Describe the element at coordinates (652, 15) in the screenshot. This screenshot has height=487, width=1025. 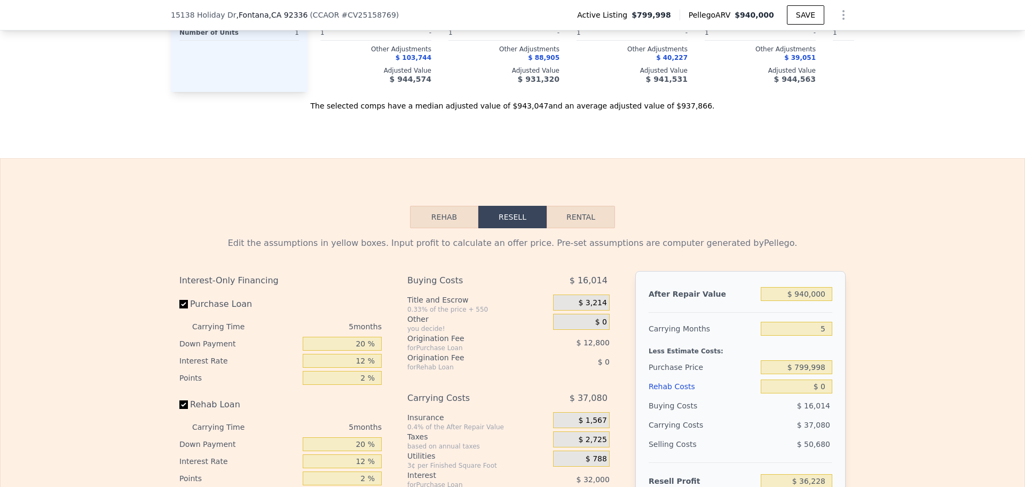
I see `span: $799,998` at that location.